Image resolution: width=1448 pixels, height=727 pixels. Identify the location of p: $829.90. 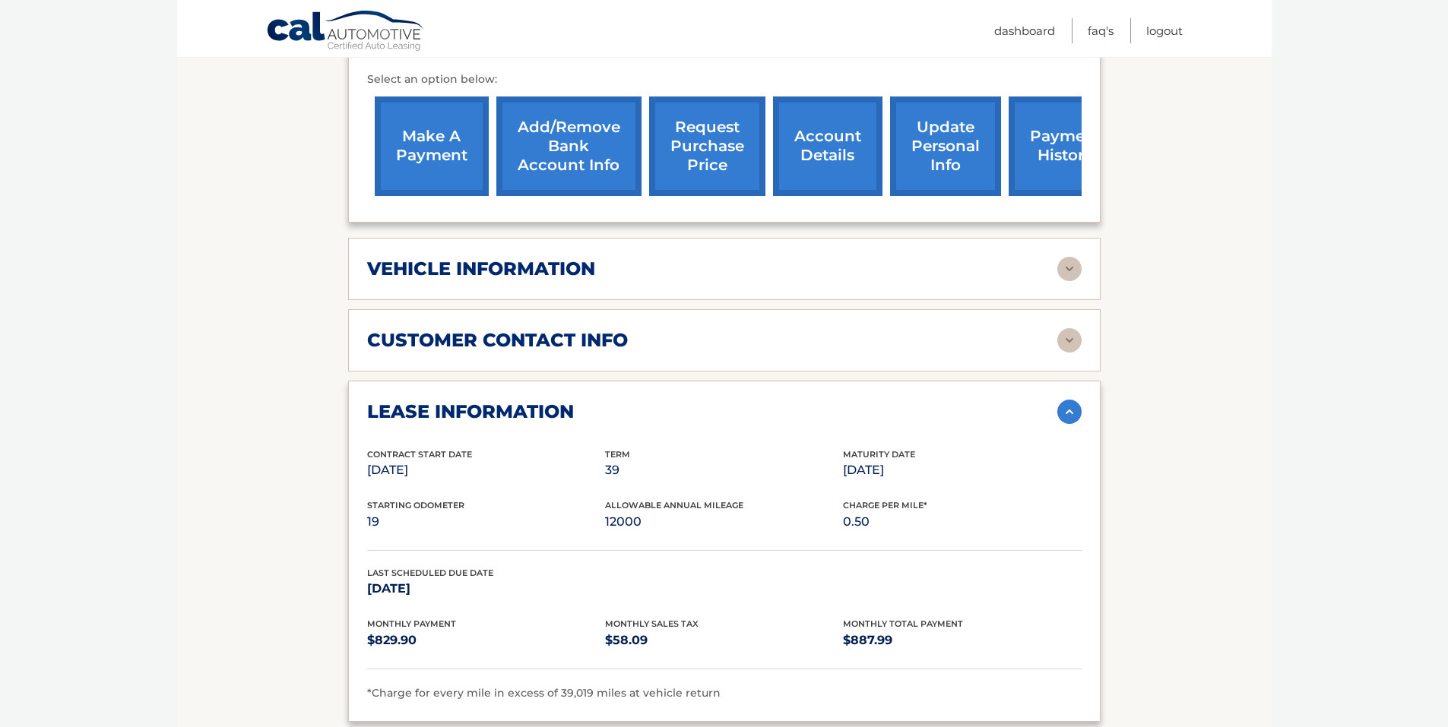
(486, 641).